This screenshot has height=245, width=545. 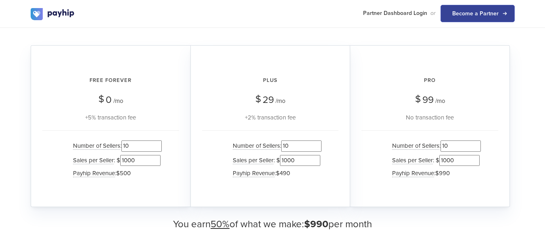 I want to click on span: 99, so click(x=428, y=100).